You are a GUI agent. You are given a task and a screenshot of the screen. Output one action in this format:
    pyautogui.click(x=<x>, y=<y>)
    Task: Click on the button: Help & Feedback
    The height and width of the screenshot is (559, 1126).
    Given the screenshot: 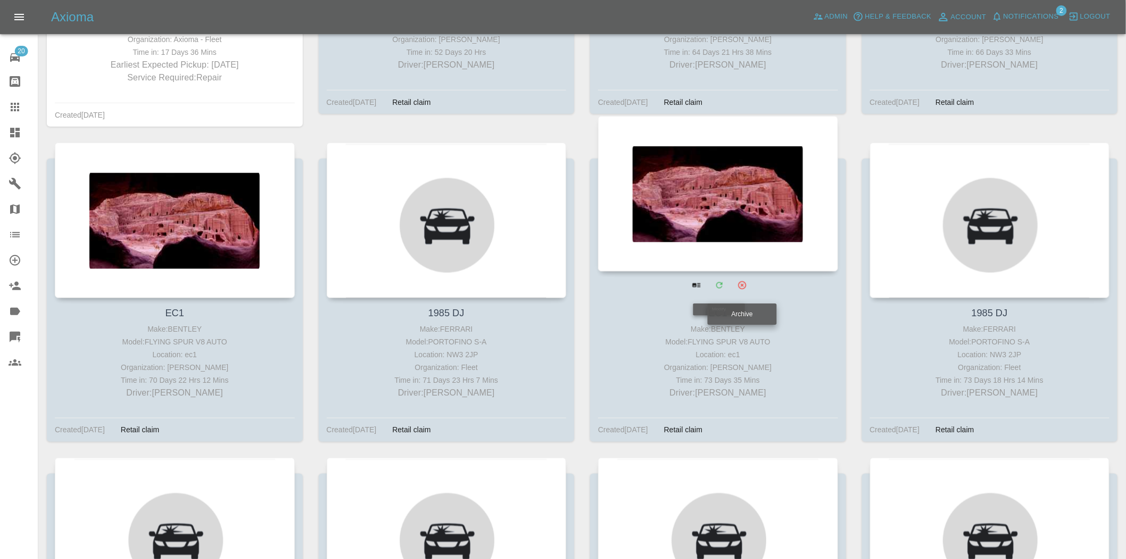 What is the action you would take?
    pyautogui.click(x=892, y=16)
    